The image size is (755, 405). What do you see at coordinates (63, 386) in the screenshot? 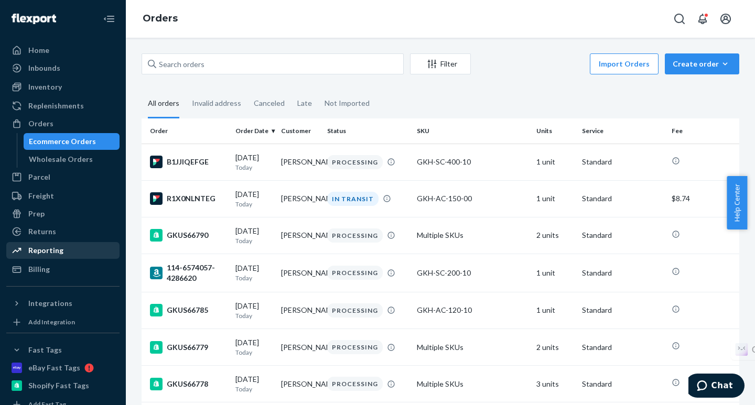
I see `a: Shopify Fast Tags` at bounding box center [63, 386].